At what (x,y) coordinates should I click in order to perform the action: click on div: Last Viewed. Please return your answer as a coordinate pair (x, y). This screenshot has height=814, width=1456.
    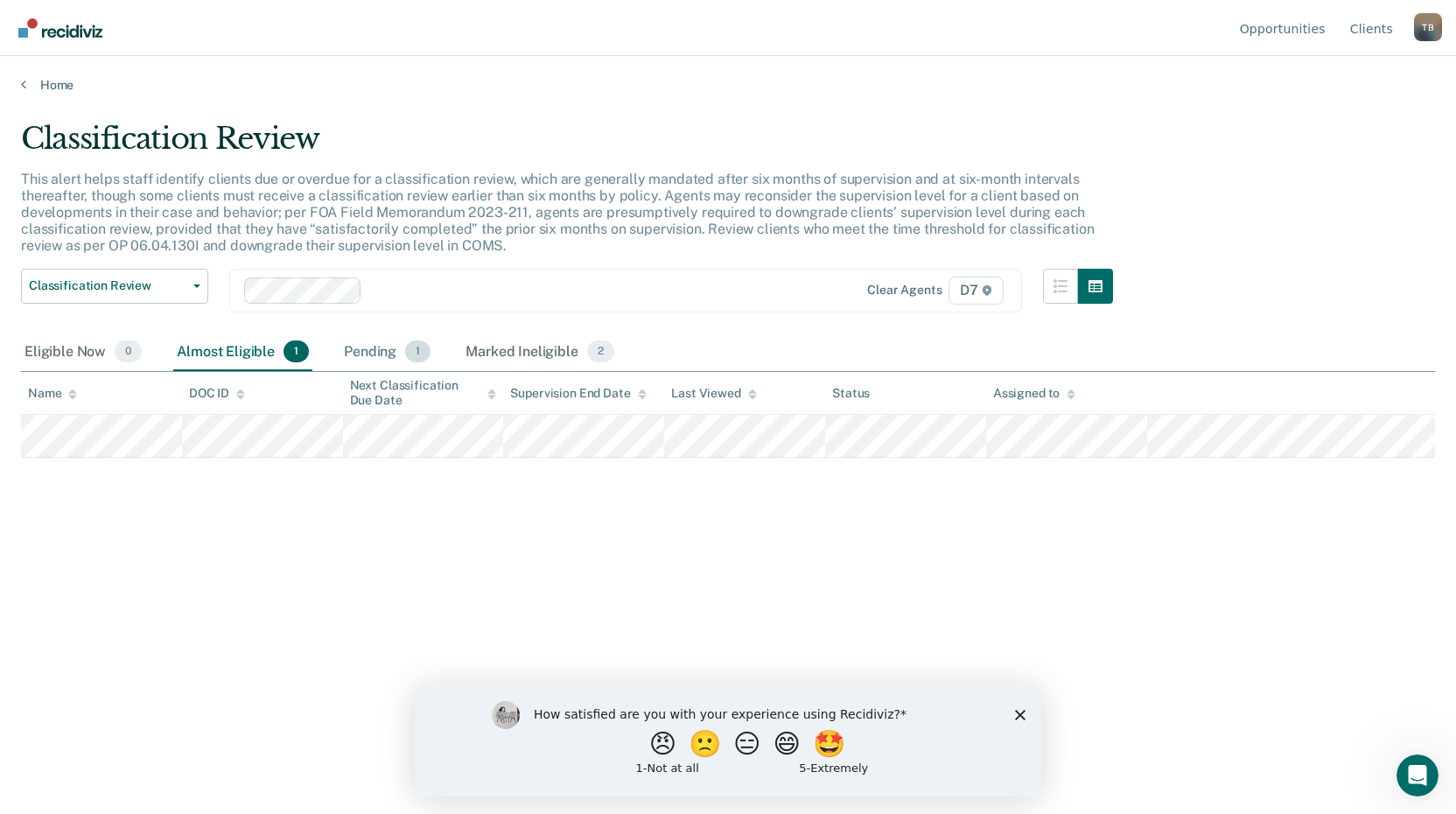
    Looking at the image, I should click on (713, 393).